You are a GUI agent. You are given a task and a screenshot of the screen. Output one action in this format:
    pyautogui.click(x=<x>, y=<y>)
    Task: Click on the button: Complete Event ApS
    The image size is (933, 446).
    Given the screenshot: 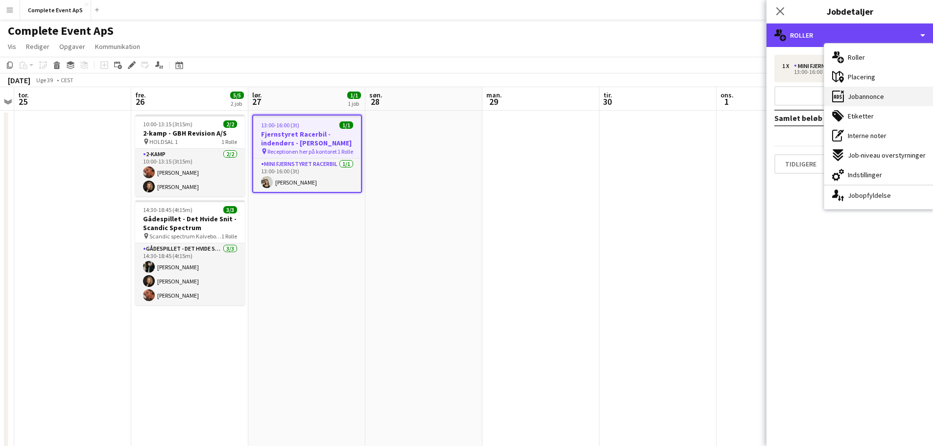 What is the action you would take?
    pyautogui.click(x=55, y=10)
    